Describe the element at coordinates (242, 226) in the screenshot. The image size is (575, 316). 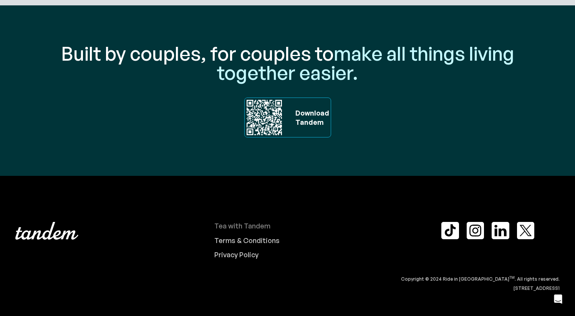
I see `div: Tea with Tandem` at that location.